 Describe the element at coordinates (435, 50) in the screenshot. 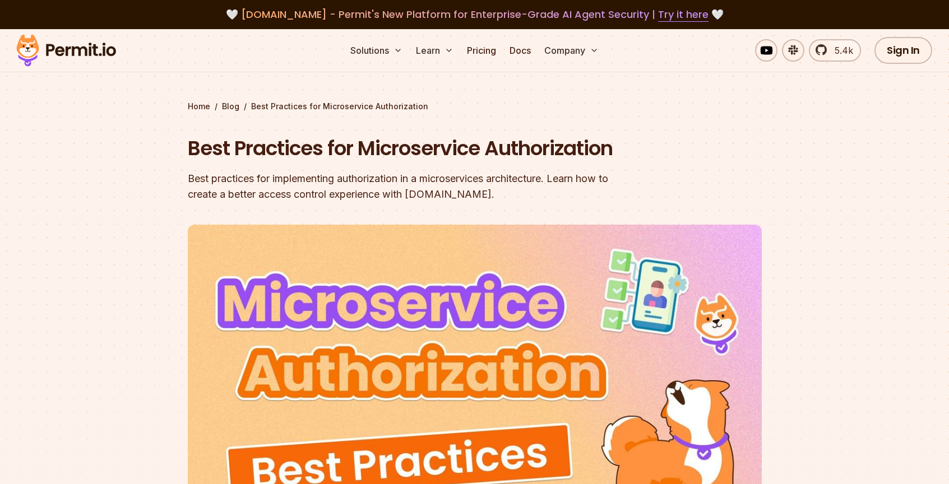

I see `button: Learn` at that location.